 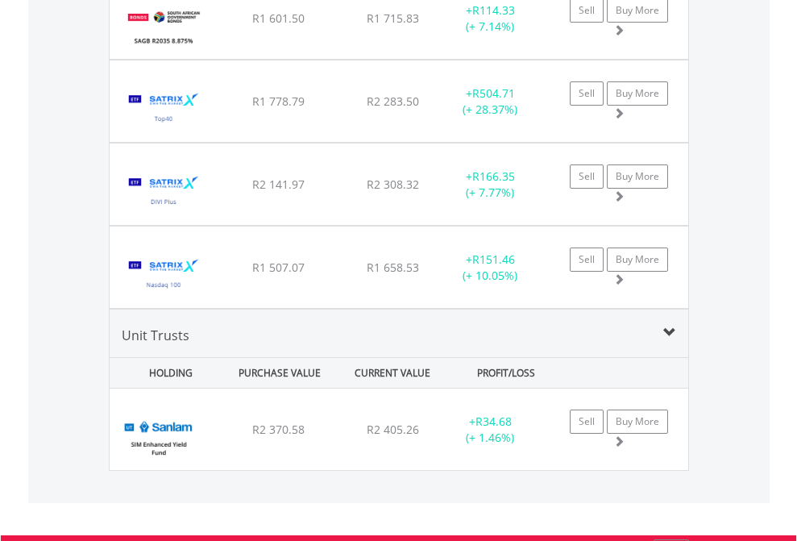 I want to click on div: + (+ 7.14%), so click(x=490, y=19).